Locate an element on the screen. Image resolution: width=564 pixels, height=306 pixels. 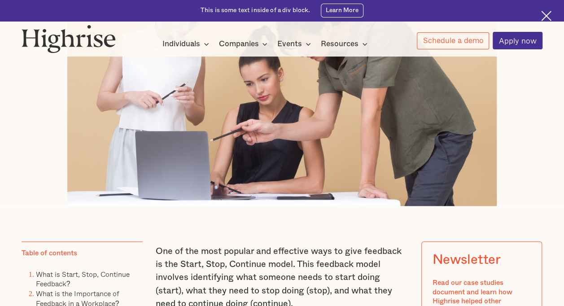
a: Learn More is located at coordinates (342, 10).